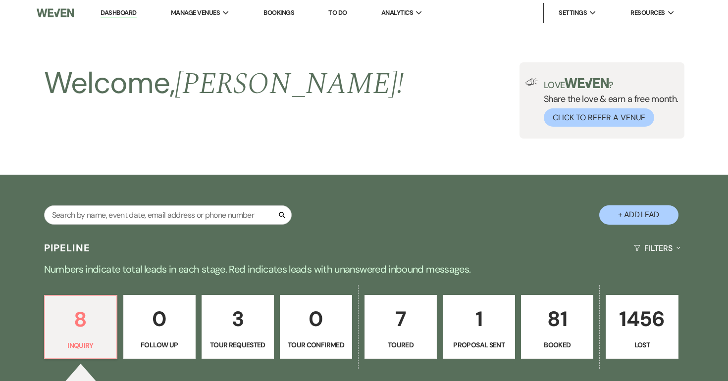 This screenshot has width=728, height=381. I want to click on a: Bookings, so click(279, 12).